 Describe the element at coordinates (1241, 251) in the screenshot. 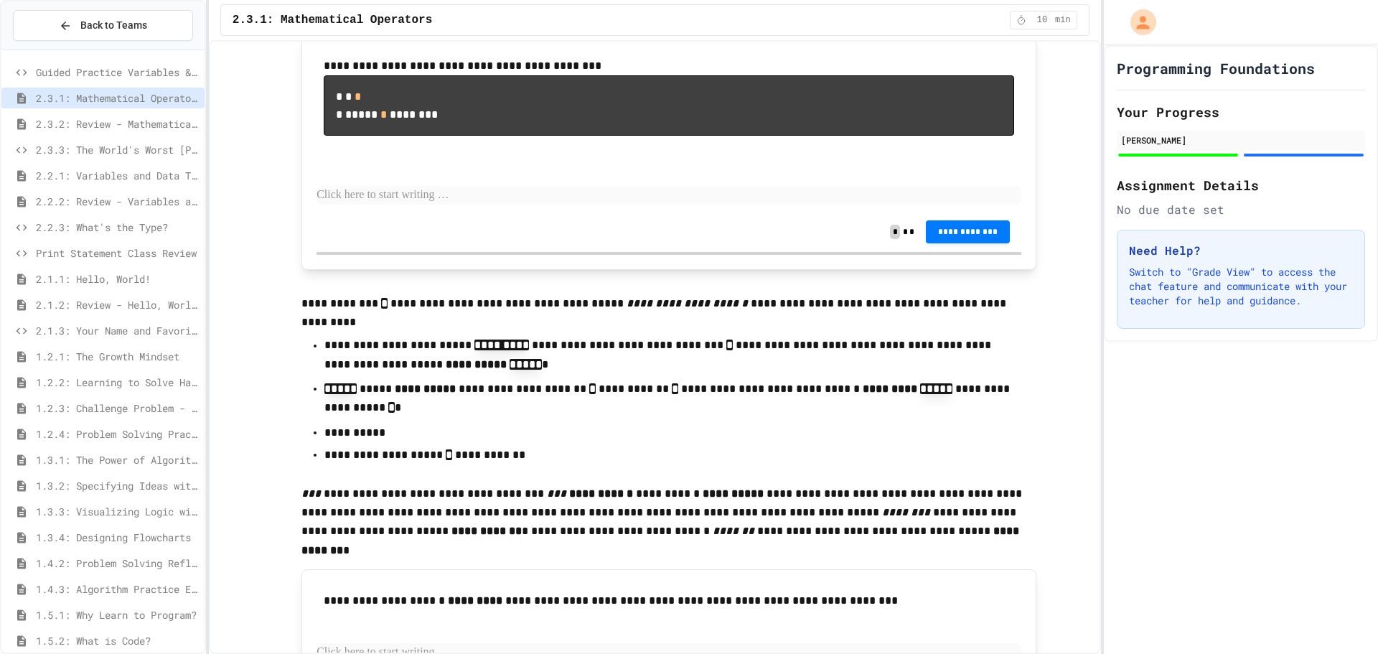

I see `h3: Need Help?` at that location.